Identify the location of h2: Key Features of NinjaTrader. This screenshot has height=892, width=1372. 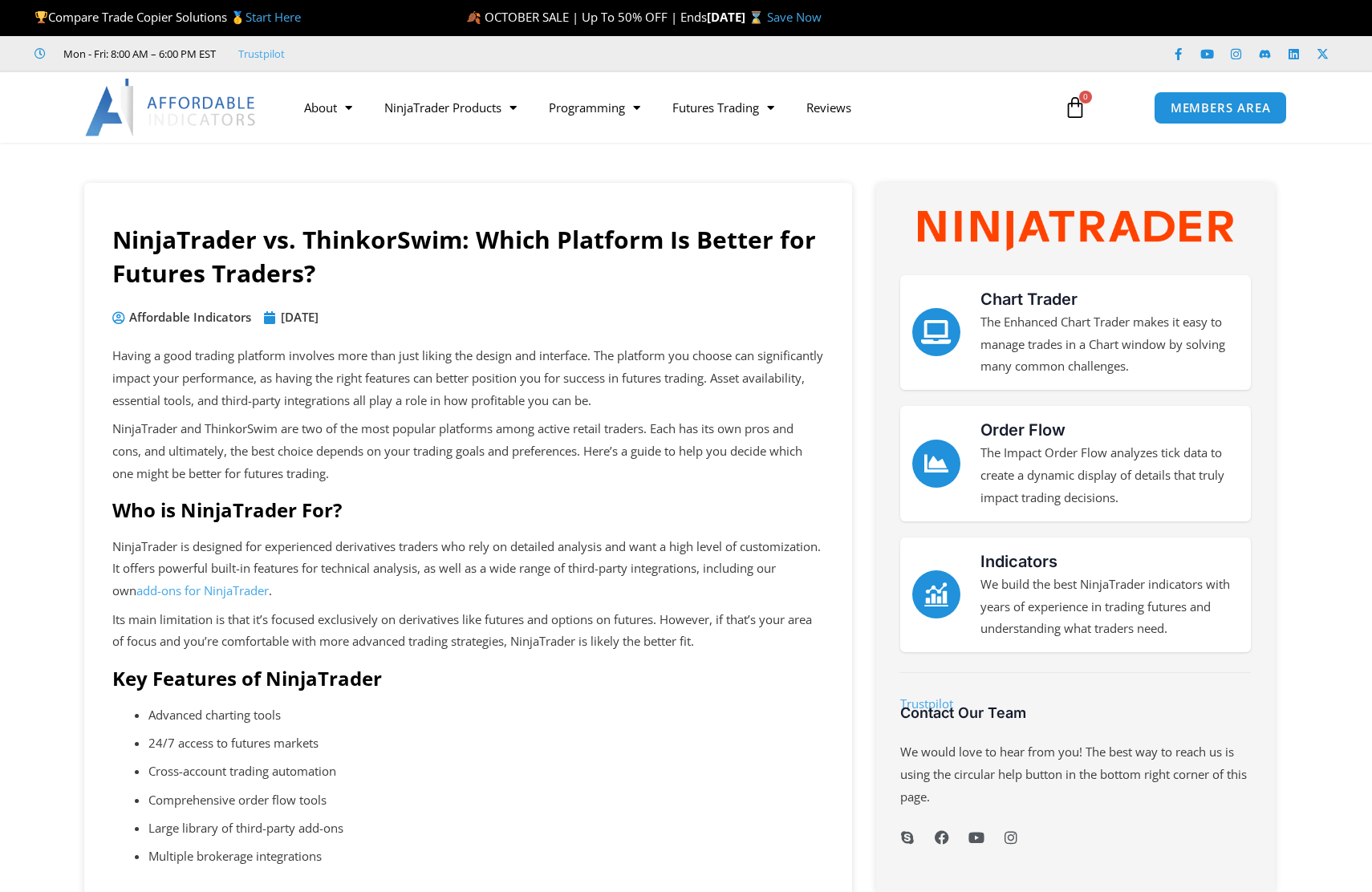
(468, 678).